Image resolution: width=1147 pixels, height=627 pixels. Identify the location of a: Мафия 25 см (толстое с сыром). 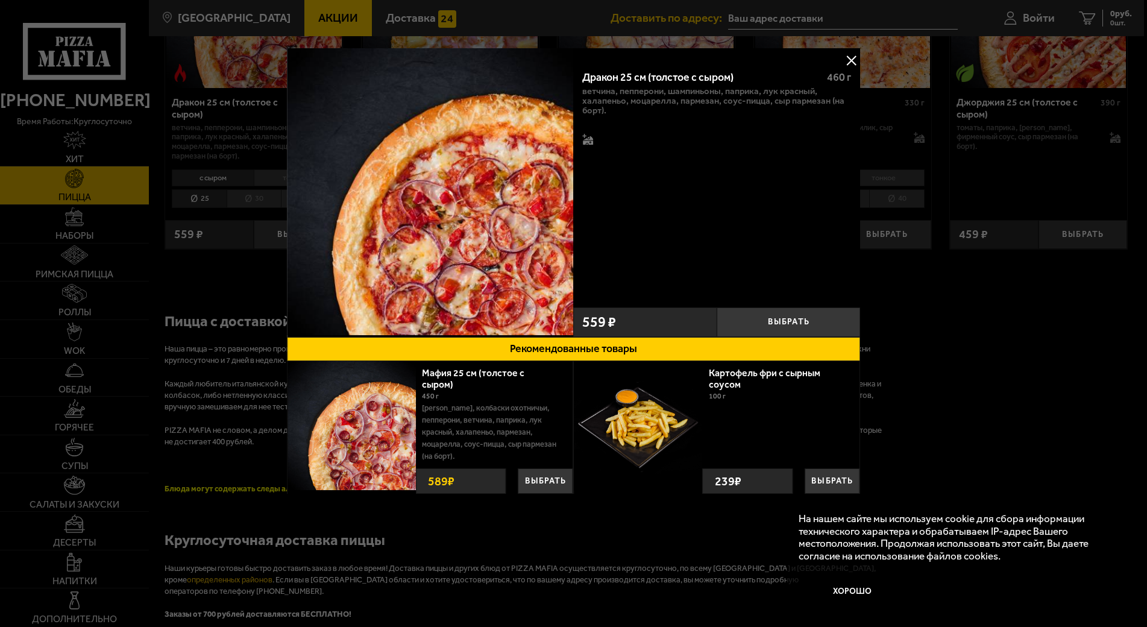
(473, 378).